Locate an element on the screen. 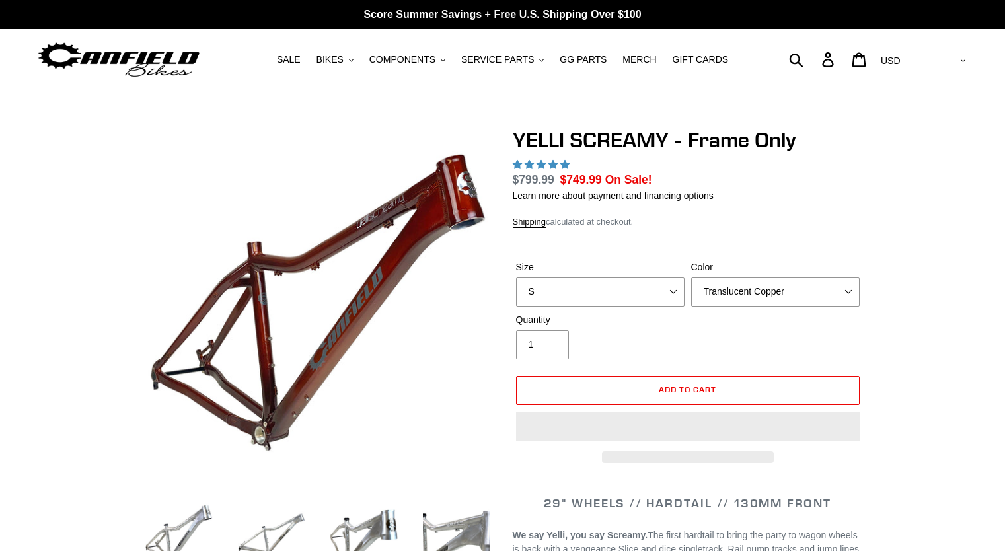  label: Color is located at coordinates (775, 267).